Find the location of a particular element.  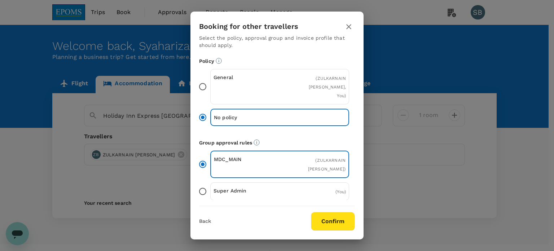

svg: Booking restrictions are based on the selected travel policy. is located at coordinates (218, 61).